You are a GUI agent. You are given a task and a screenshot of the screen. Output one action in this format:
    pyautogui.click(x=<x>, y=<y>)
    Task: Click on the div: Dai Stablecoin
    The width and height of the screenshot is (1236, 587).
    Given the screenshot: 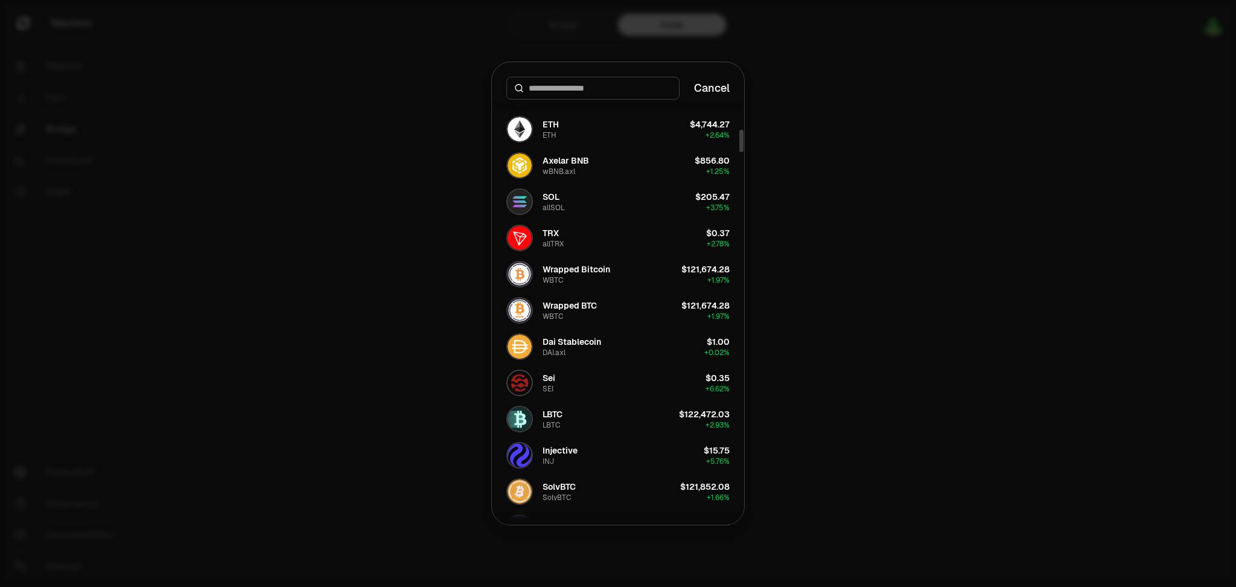 What is the action you would take?
    pyautogui.click(x=571, y=342)
    